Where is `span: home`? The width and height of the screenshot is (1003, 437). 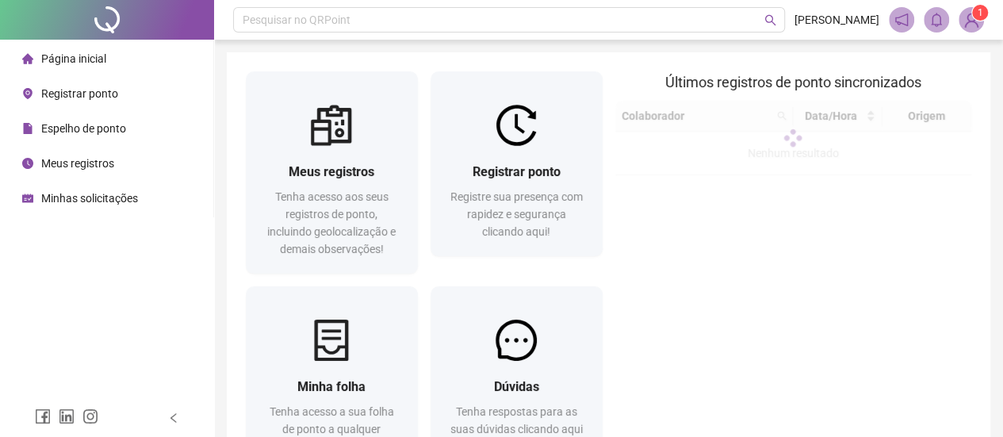 span: home is located at coordinates (28, 59).